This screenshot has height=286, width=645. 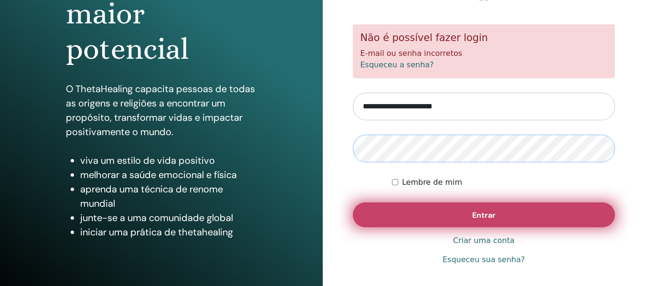 What do you see at coordinates (157, 218) in the screenshot?
I see `font: junte-se a uma comunidade global` at bounding box center [157, 218].